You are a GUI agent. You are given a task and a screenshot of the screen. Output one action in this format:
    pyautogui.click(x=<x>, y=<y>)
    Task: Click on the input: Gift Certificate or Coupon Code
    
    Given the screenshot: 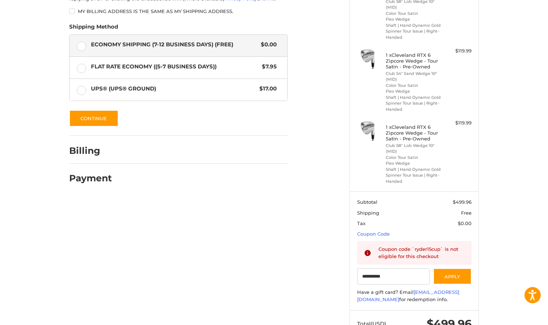 What is the action you would take?
    pyautogui.click(x=393, y=276)
    